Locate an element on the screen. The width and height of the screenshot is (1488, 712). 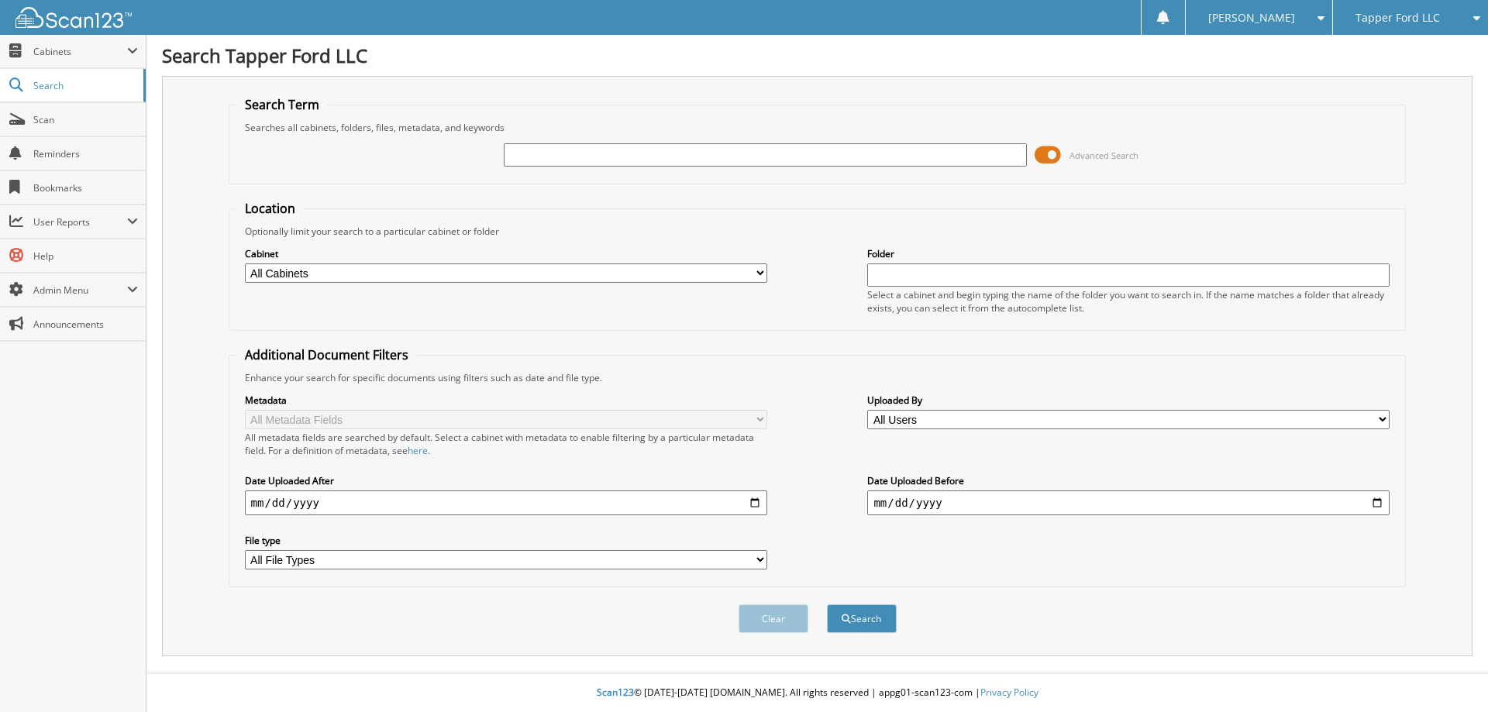
span: Scan123 is located at coordinates (616, 692).